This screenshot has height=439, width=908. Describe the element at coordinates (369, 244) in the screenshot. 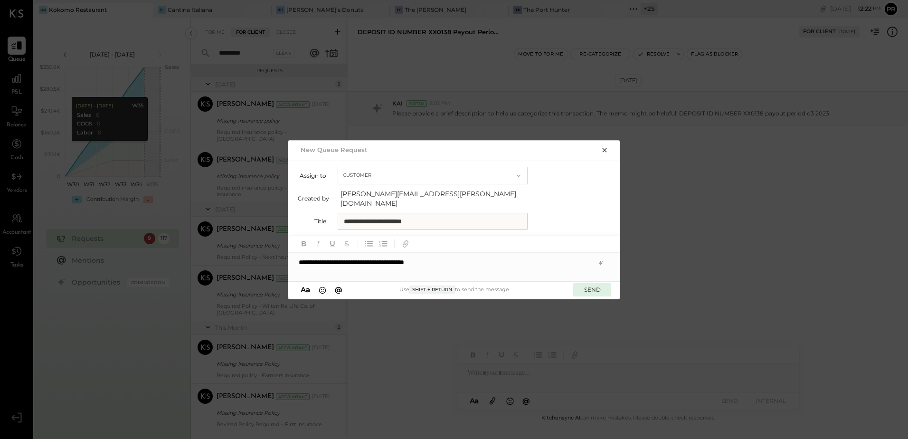

I see `button: Unordered List` at that location.